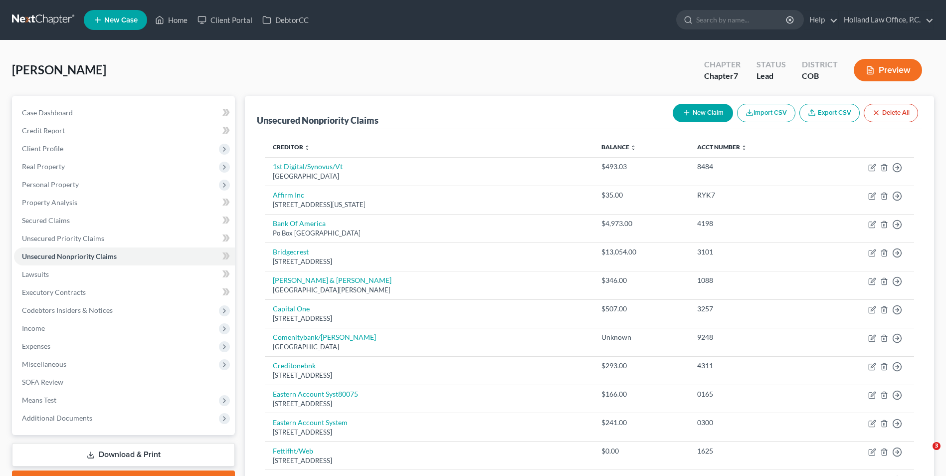 This screenshot has width=946, height=476. I want to click on div: 0300, so click(751, 423).